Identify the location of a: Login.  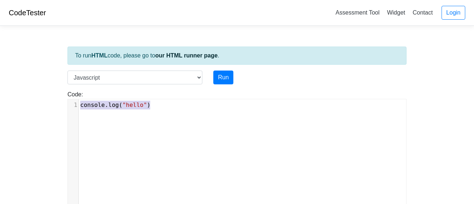
(453, 13).